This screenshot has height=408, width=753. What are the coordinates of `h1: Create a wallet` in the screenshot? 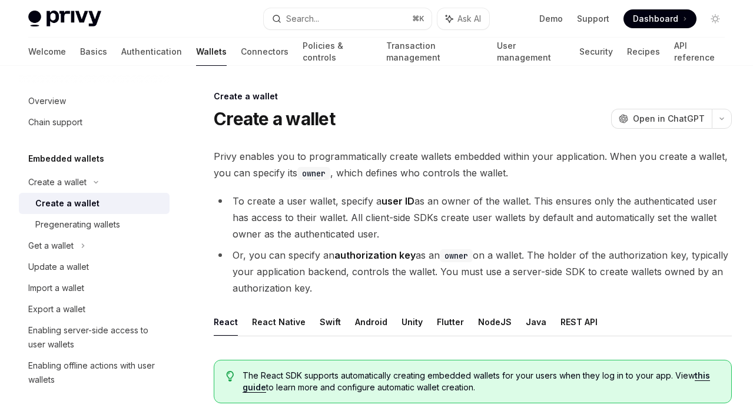 It's located at (274, 119).